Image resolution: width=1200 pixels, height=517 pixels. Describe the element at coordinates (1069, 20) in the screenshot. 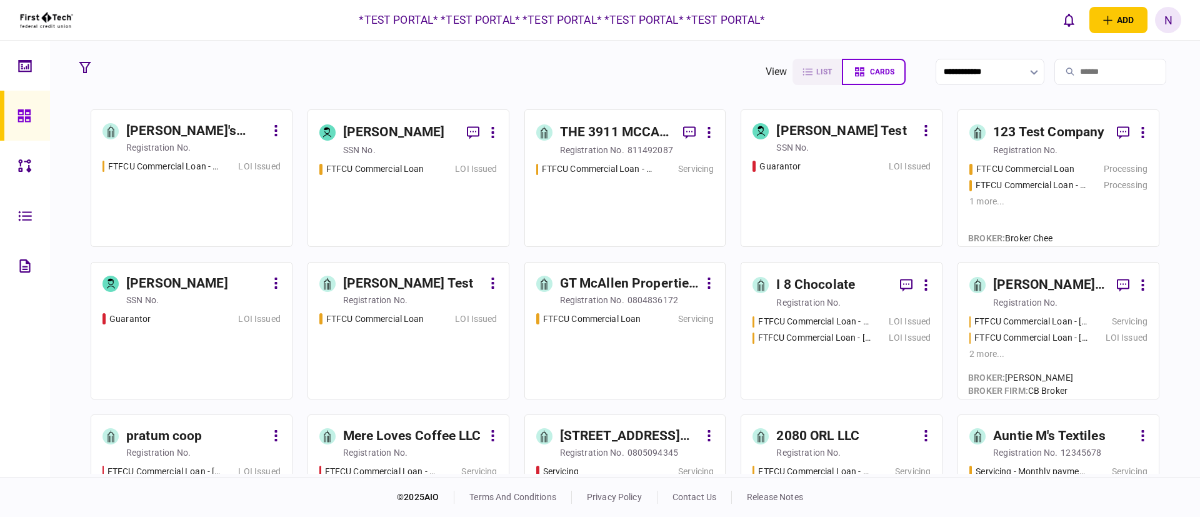

I see `button: open notifications list` at that location.